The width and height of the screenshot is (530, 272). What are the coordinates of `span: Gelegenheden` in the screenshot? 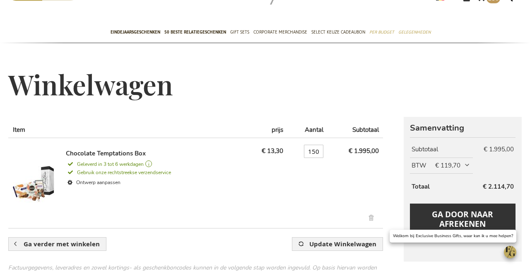 It's located at (414, 32).